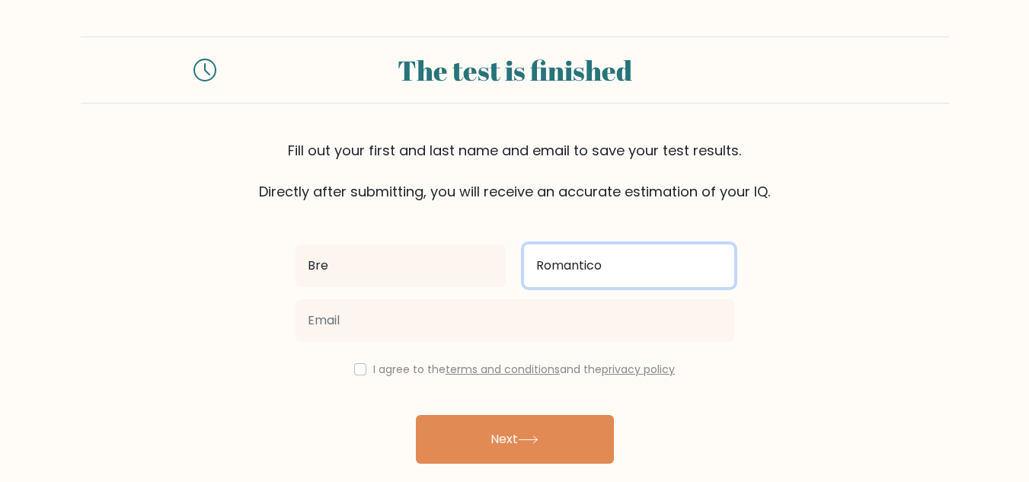 This screenshot has width=1029, height=482. I want to click on input: First name, so click(401, 266).